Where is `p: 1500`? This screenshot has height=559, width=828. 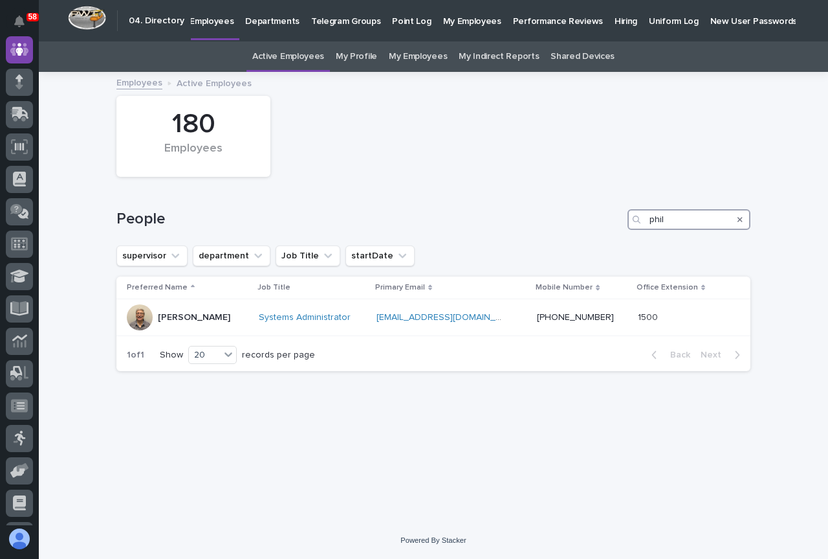 p: 1500 is located at coordinates (649, 316).